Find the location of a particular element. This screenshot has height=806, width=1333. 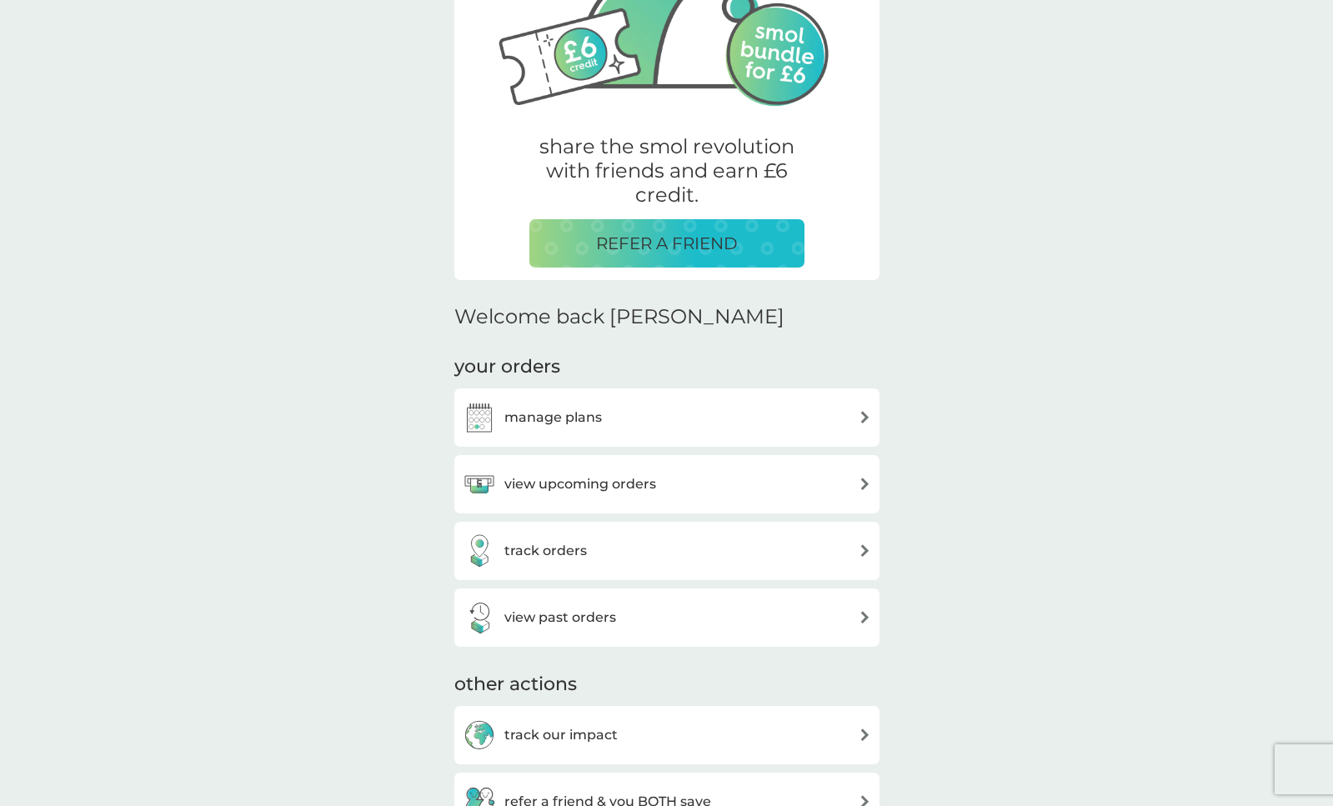

h3: view upcoming orders is located at coordinates (580, 484).